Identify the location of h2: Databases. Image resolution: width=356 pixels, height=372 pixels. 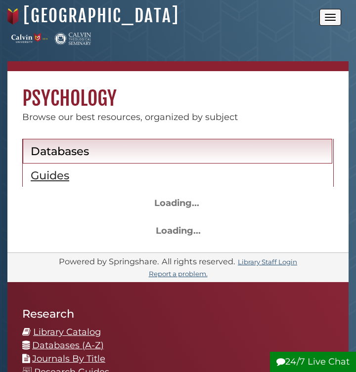
(178, 151).